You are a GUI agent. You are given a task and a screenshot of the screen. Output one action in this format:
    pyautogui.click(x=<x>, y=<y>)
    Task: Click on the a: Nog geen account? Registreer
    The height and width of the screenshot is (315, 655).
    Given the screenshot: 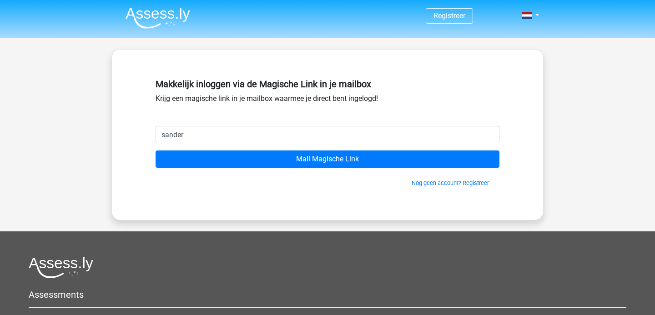 What is the action you would take?
    pyautogui.click(x=450, y=183)
    